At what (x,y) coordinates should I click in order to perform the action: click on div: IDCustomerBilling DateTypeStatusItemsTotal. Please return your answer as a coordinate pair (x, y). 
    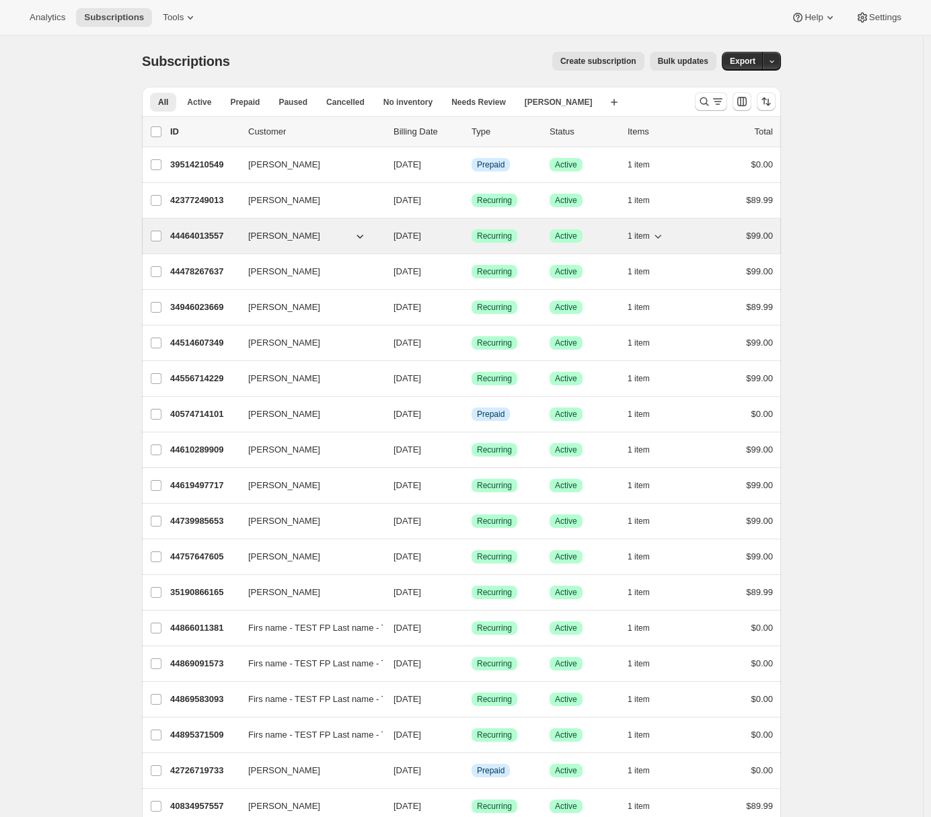
    Looking at the image, I should click on (471, 132).